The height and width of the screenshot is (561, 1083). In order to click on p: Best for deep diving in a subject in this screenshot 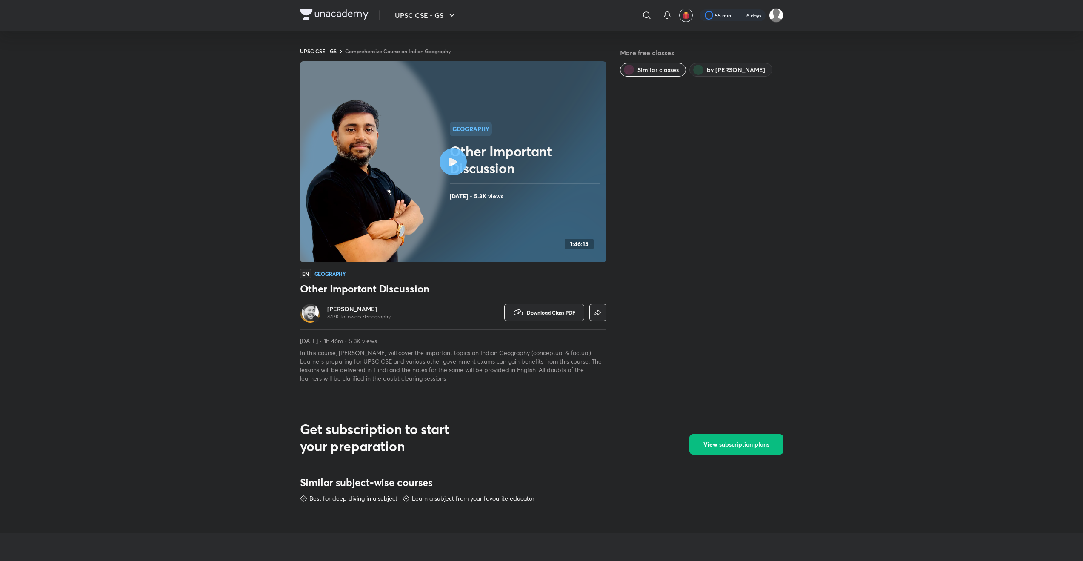, I will do `click(353, 498)`.